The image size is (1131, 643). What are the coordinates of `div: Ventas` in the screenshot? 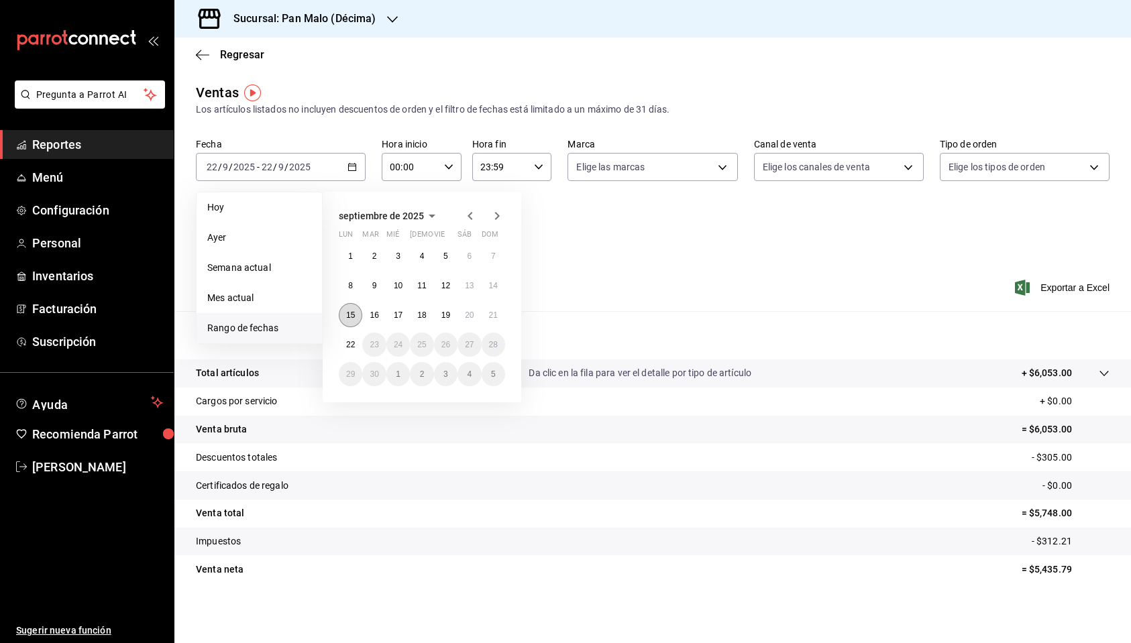 It's located at (217, 93).